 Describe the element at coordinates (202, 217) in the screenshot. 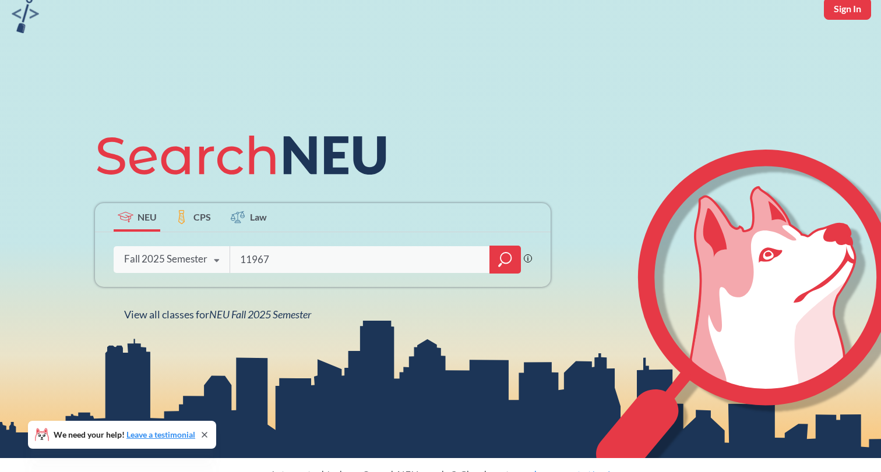

I see `span: CPS` at that location.